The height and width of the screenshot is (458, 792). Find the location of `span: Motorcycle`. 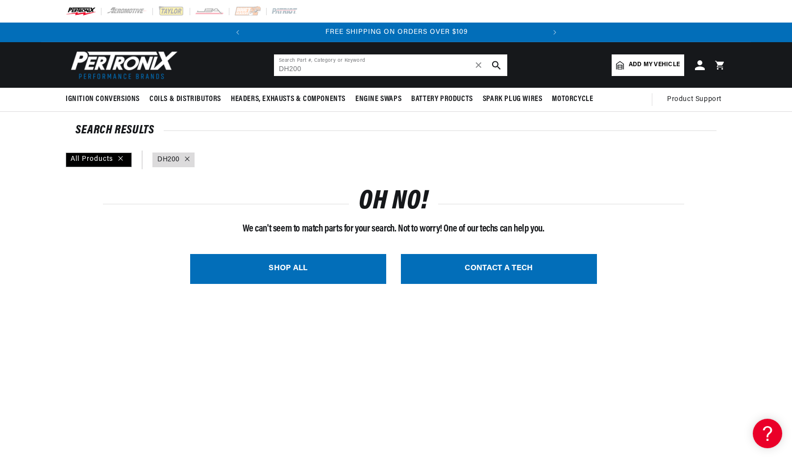

span: Motorcycle is located at coordinates (573, 99).